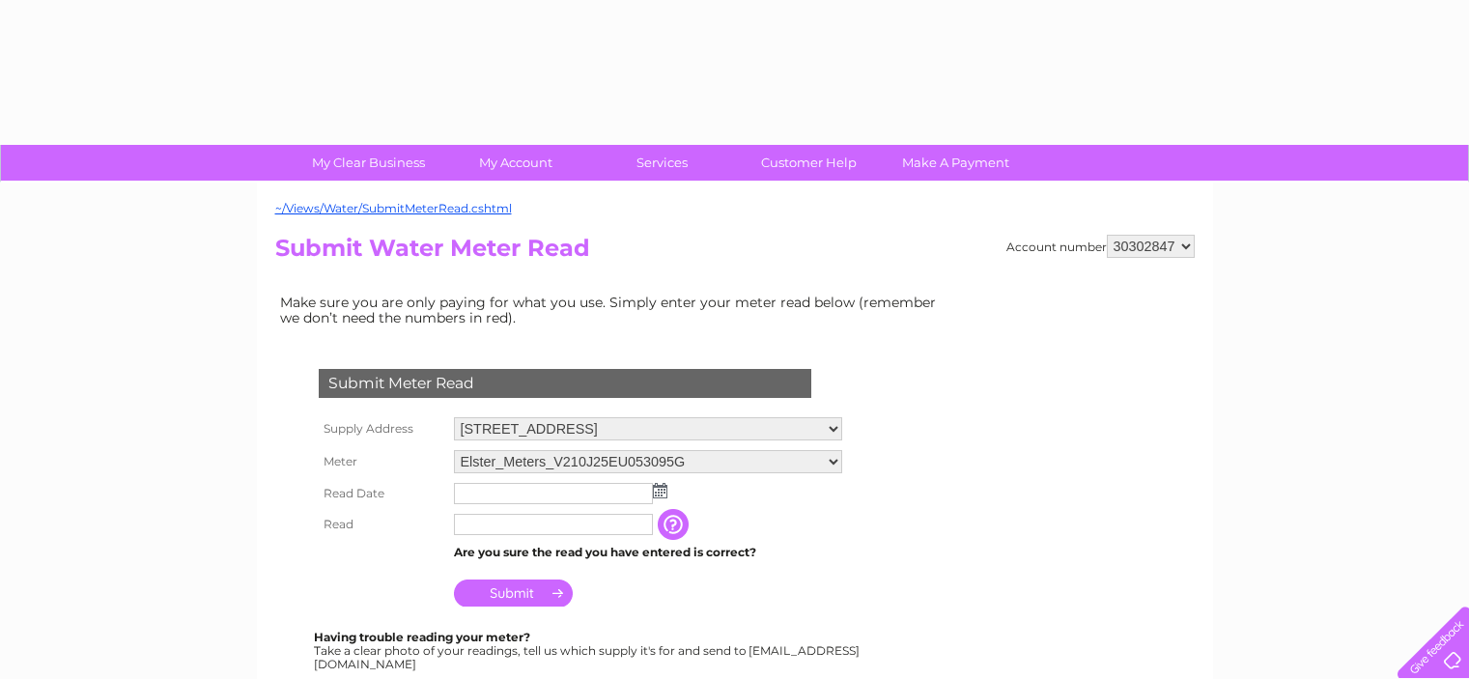  What do you see at coordinates (422, 636) in the screenshot?
I see `b: Having trouble reading your meter?` at bounding box center [422, 636].